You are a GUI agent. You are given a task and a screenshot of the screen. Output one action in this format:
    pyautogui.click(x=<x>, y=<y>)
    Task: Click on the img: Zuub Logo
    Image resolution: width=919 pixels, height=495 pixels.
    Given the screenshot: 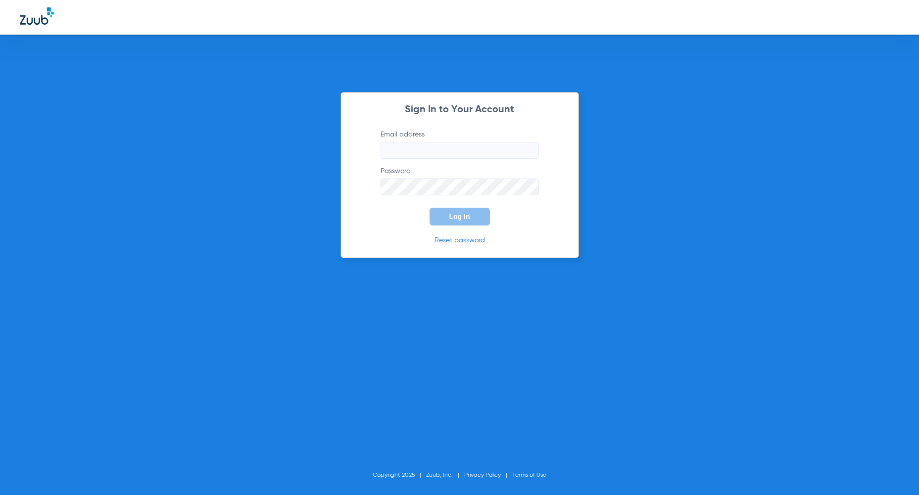 What is the action you would take?
    pyautogui.click(x=37, y=16)
    